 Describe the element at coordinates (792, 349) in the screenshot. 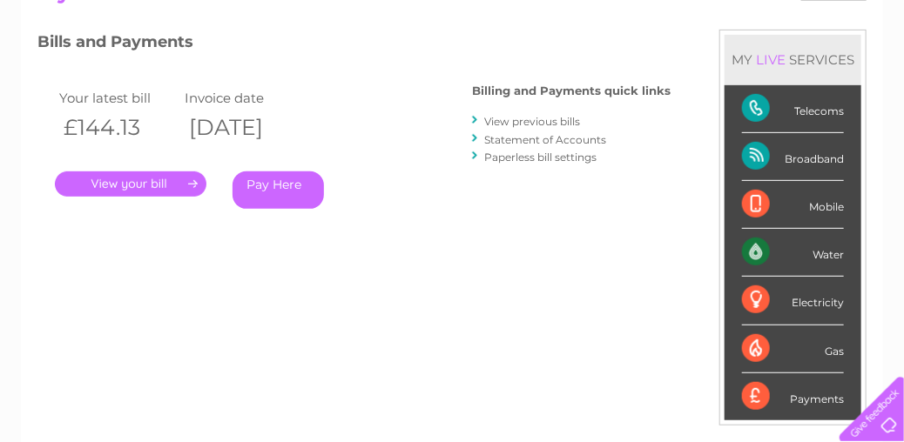

I see `div: Gas` at that location.